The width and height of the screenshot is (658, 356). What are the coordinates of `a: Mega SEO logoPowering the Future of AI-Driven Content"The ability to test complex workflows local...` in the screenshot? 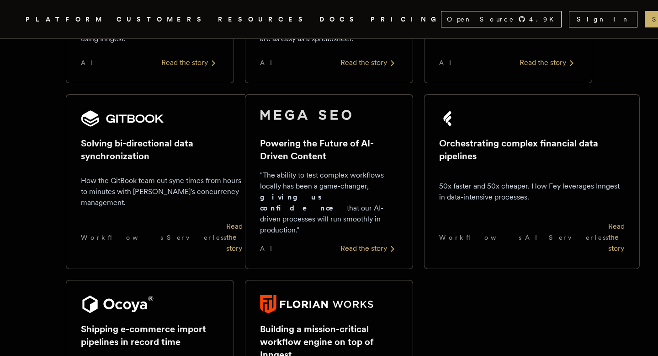 It's located at (329, 181).